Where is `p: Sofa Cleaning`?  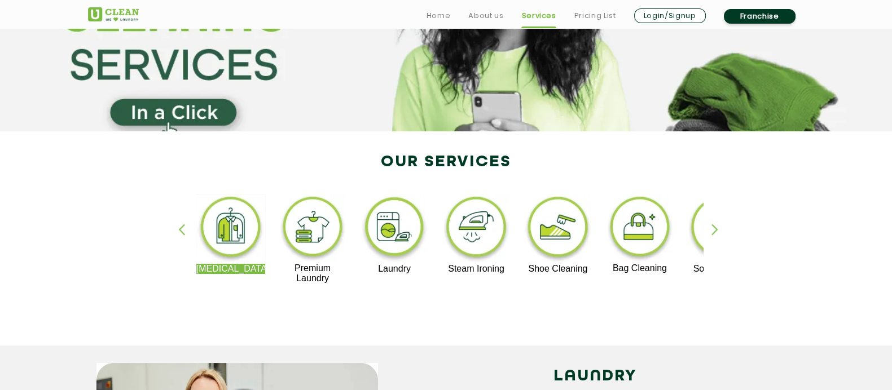 p: Sofa Cleaning is located at coordinates (721, 269).